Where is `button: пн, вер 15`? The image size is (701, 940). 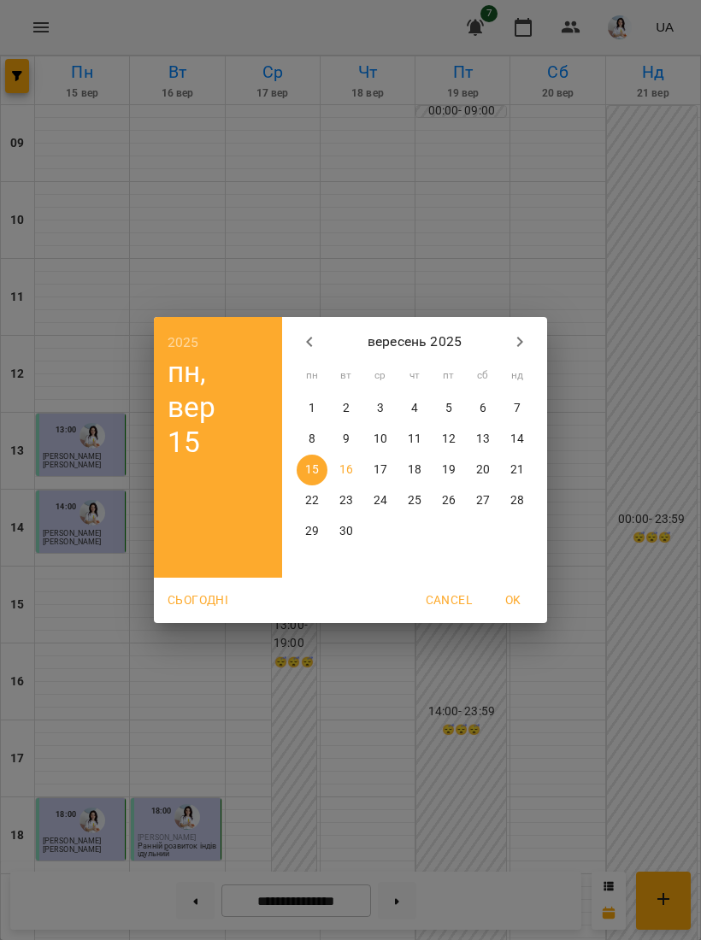
button: пн, вер 15 is located at coordinates (211, 408).